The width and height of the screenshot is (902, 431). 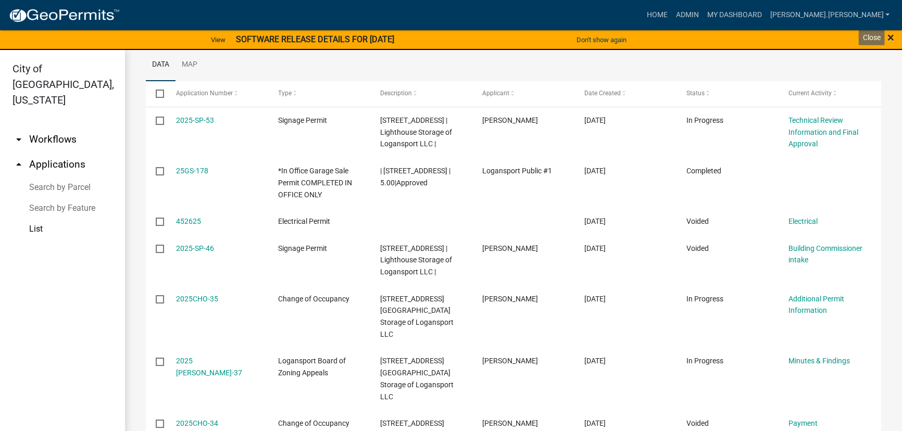 What do you see at coordinates (829, 94) in the screenshot?
I see `datatable-header-cell: Current Activity` at bounding box center [829, 94].